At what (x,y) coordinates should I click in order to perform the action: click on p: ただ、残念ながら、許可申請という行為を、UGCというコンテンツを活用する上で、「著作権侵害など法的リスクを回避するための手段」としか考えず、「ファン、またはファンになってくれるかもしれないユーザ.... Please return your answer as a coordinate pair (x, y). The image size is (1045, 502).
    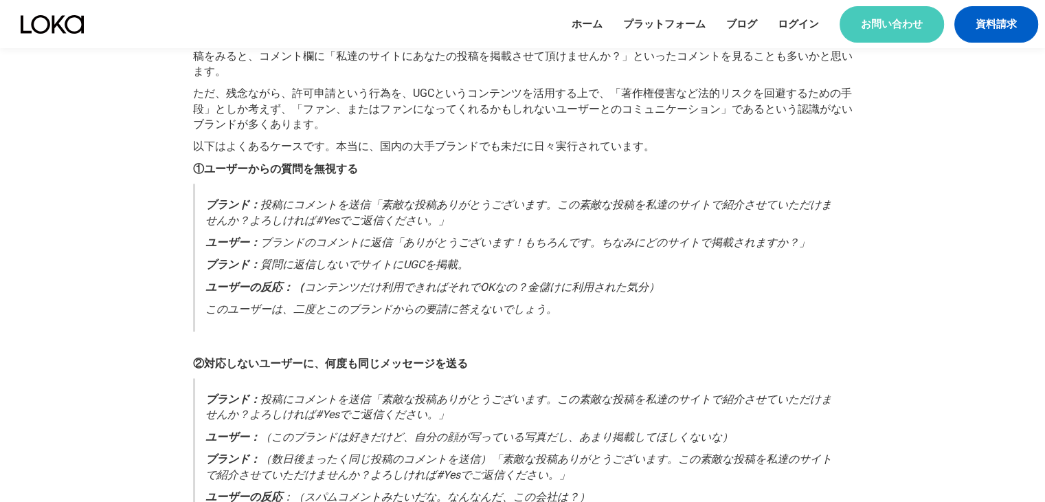
    Looking at the image, I should click on (523, 109).